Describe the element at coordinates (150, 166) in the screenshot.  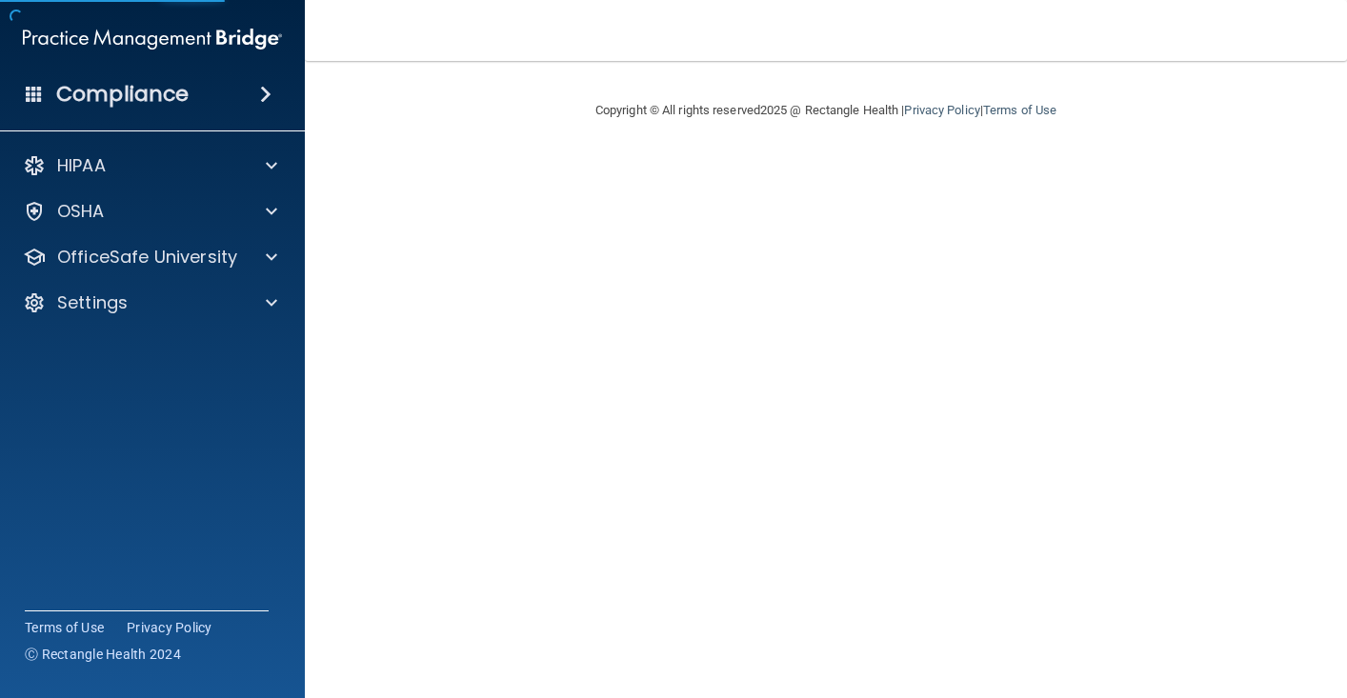
I see `a: HIPAA` at that location.